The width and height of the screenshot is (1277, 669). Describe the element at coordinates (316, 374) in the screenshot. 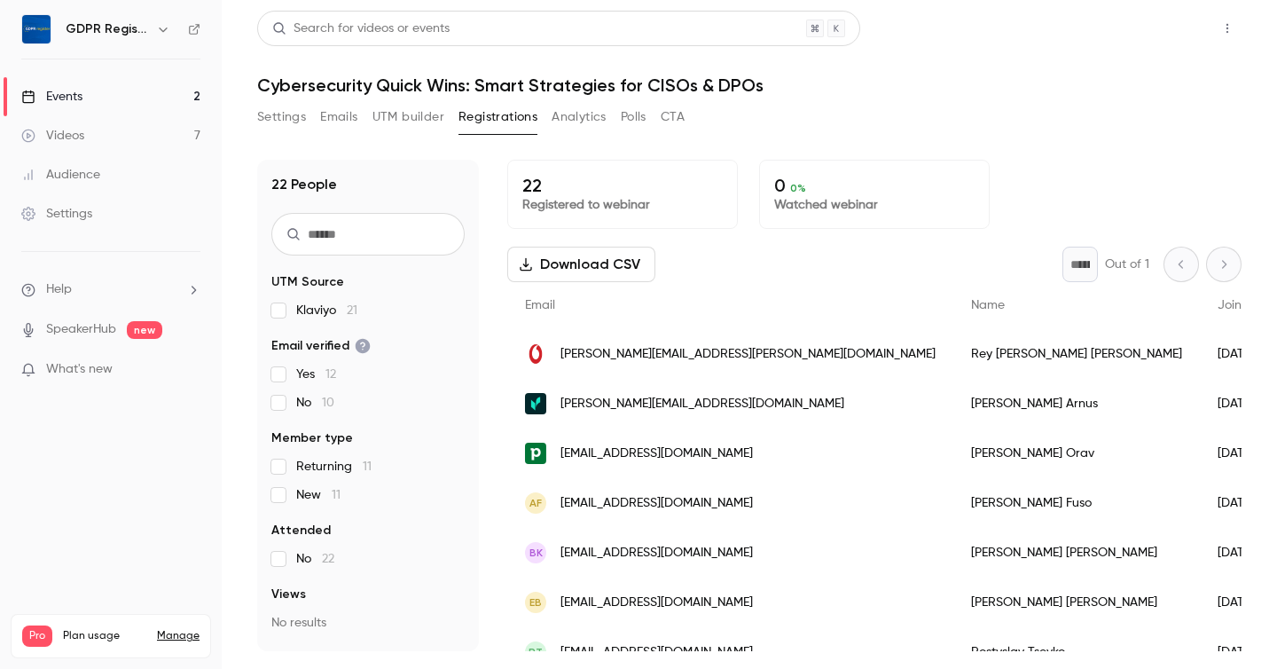

I see `span: Yes` at that location.